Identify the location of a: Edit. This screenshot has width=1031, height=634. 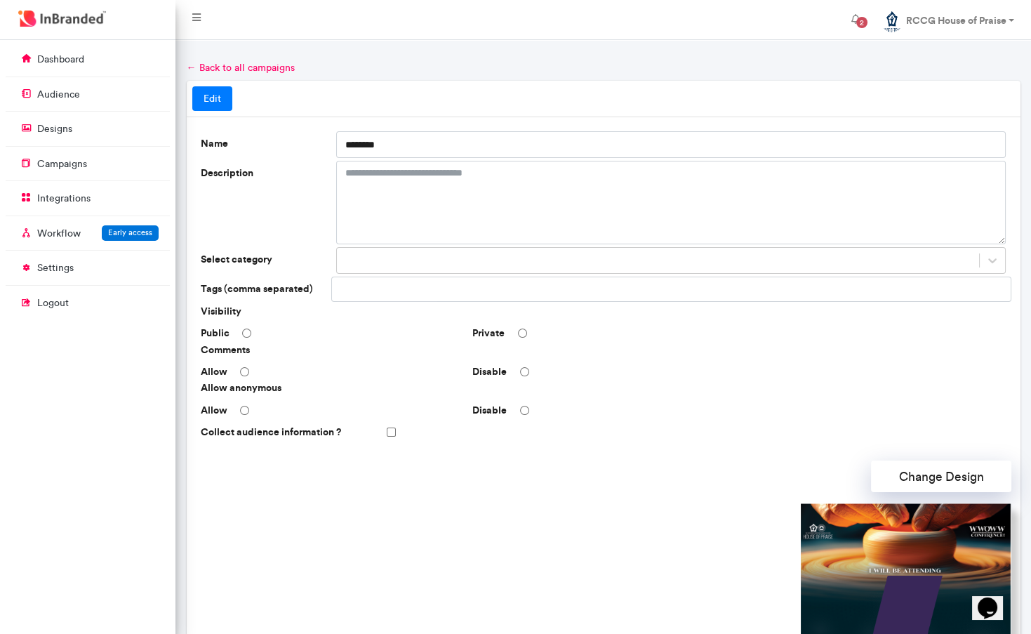
(212, 99).